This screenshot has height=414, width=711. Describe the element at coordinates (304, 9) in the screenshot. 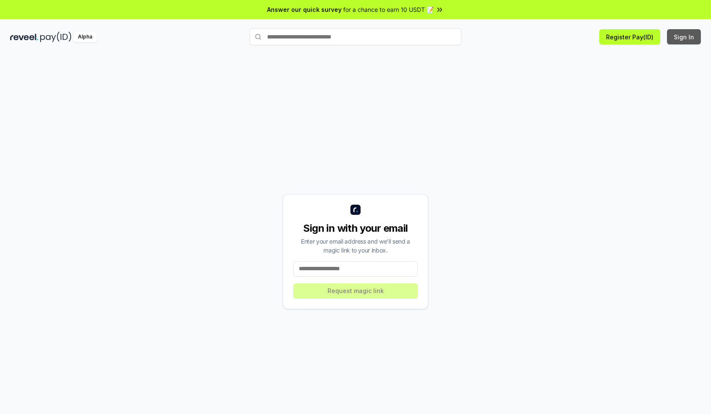

I see `span: Answer our quick survey` at that location.